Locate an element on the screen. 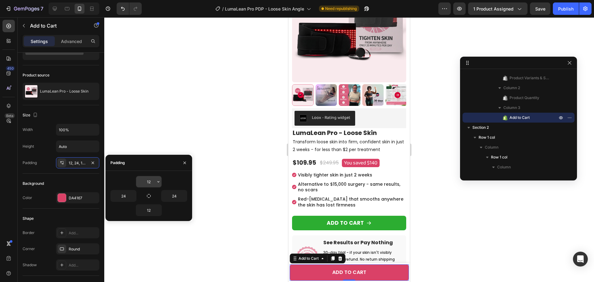 The image size is (594, 282). span: LumaLean Pro PDP - Loose Skin Angle is located at coordinates (264, 9).